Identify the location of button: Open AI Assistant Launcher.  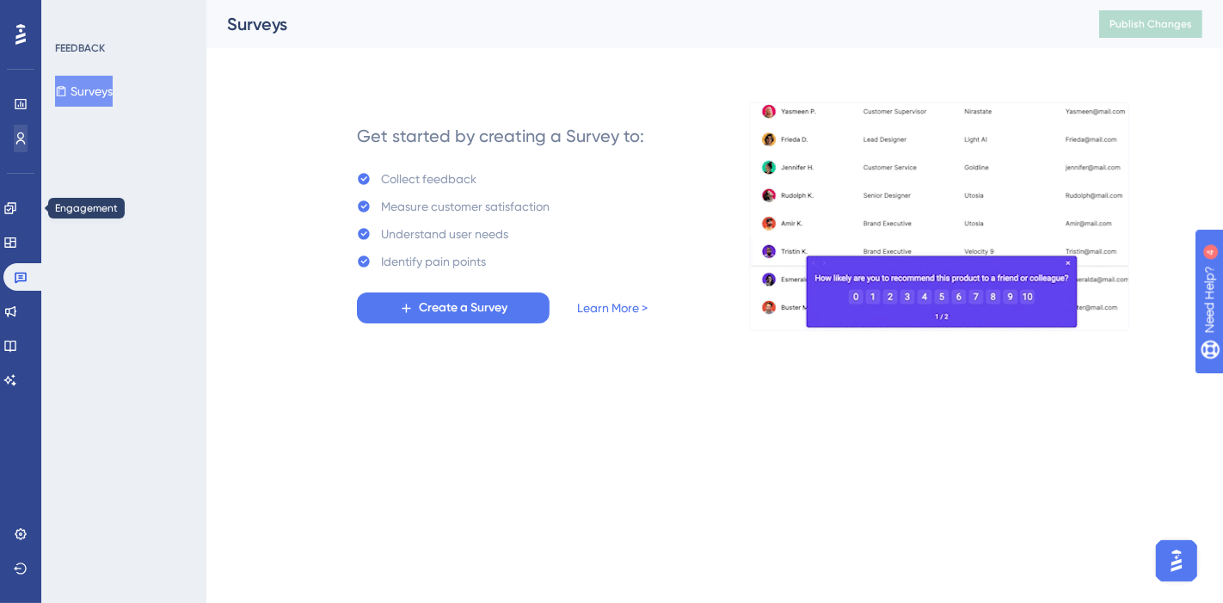
(26, 26).